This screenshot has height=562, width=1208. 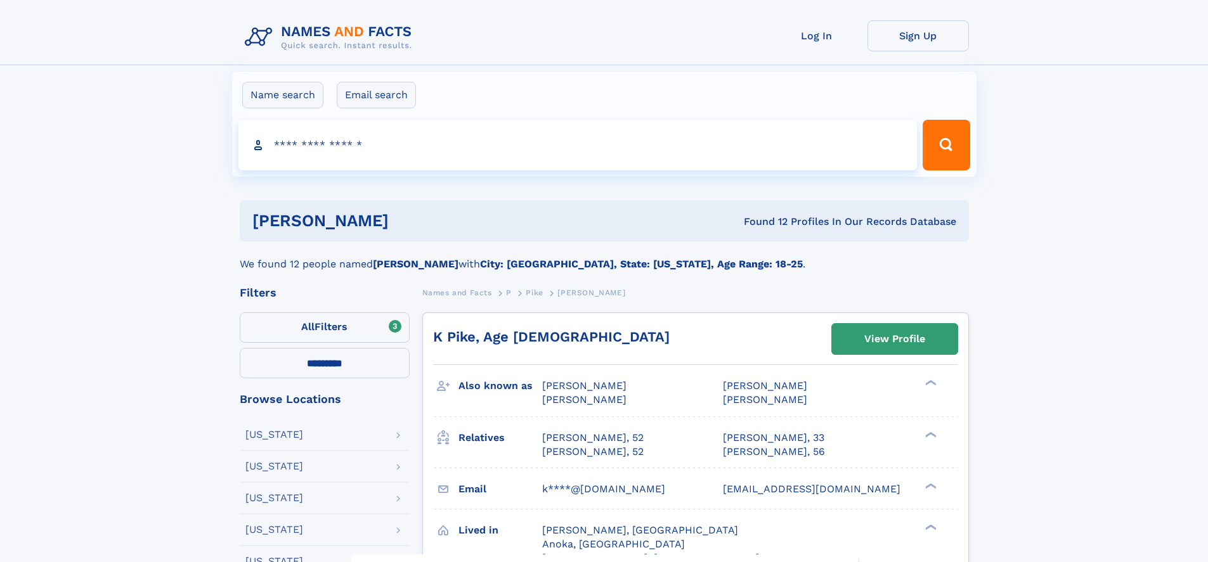 What do you see at coordinates (457, 292) in the screenshot?
I see `a: Names and Facts` at bounding box center [457, 292].